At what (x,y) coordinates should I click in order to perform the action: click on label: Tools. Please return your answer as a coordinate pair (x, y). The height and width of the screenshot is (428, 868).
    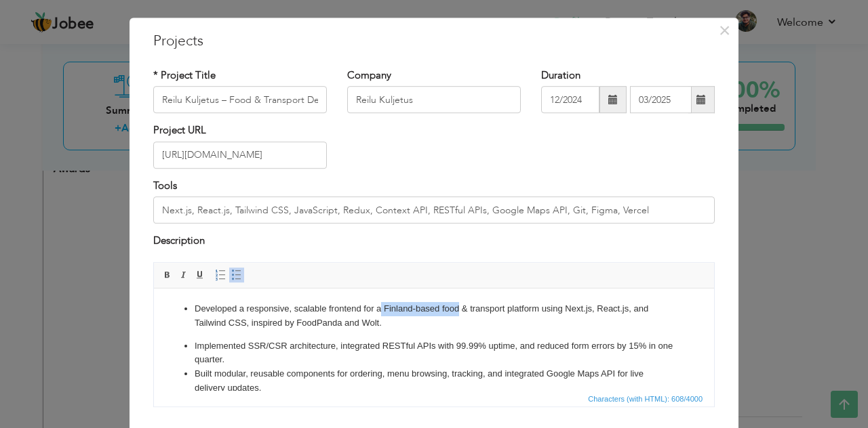
    Looking at the image, I should click on (165, 186).